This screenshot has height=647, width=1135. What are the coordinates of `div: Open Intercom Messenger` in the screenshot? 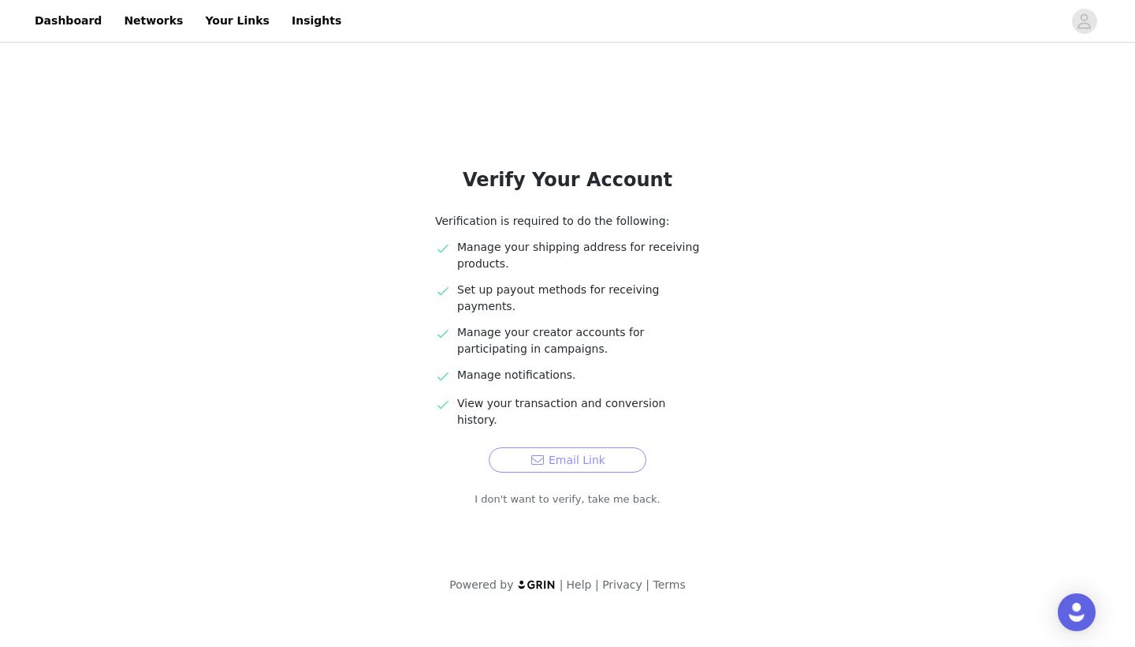 It's located at (1077, 612).